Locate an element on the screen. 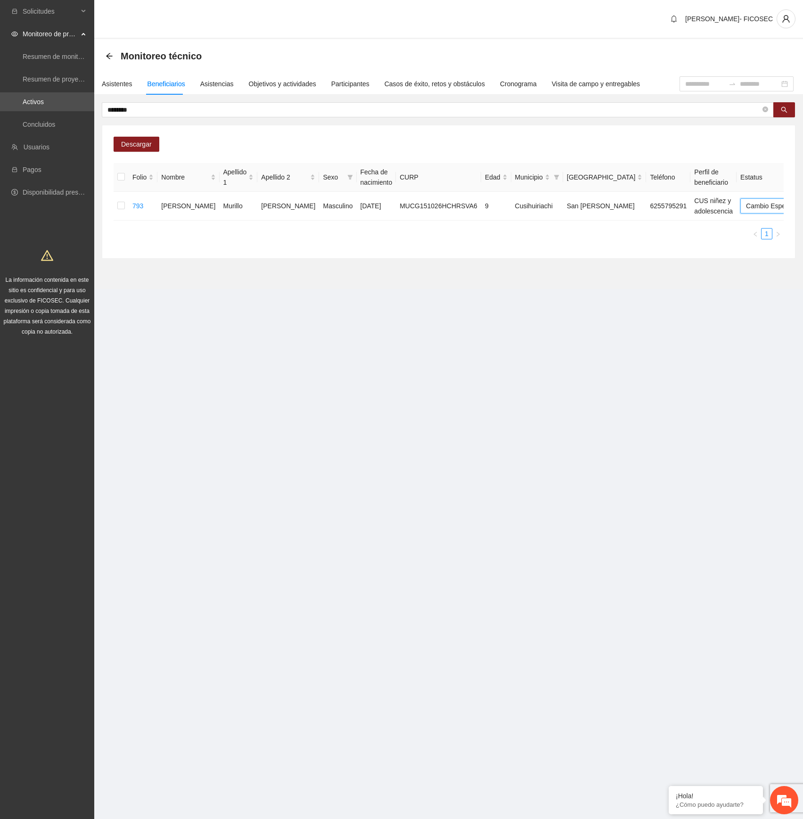  div: Objetivos y actividades is located at coordinates (282, 84).